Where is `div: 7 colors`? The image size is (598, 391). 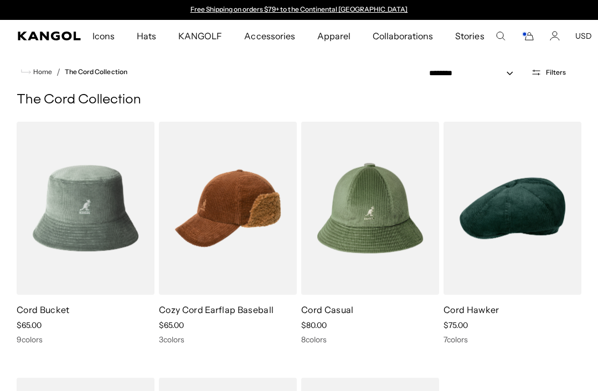 div: 7 colors is located at coordinates (512, 340).